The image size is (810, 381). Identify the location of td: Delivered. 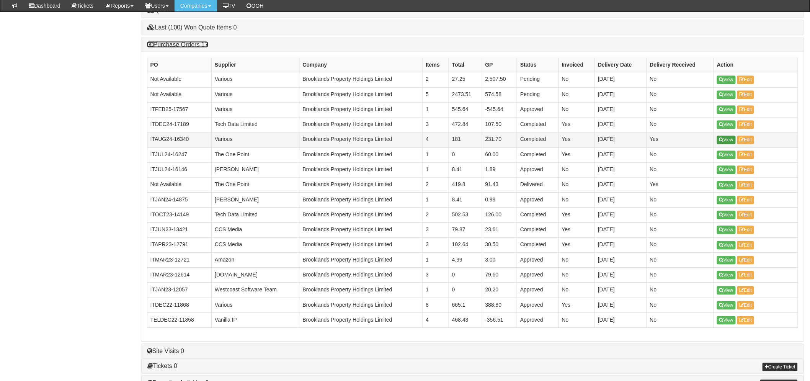
(538, 185).